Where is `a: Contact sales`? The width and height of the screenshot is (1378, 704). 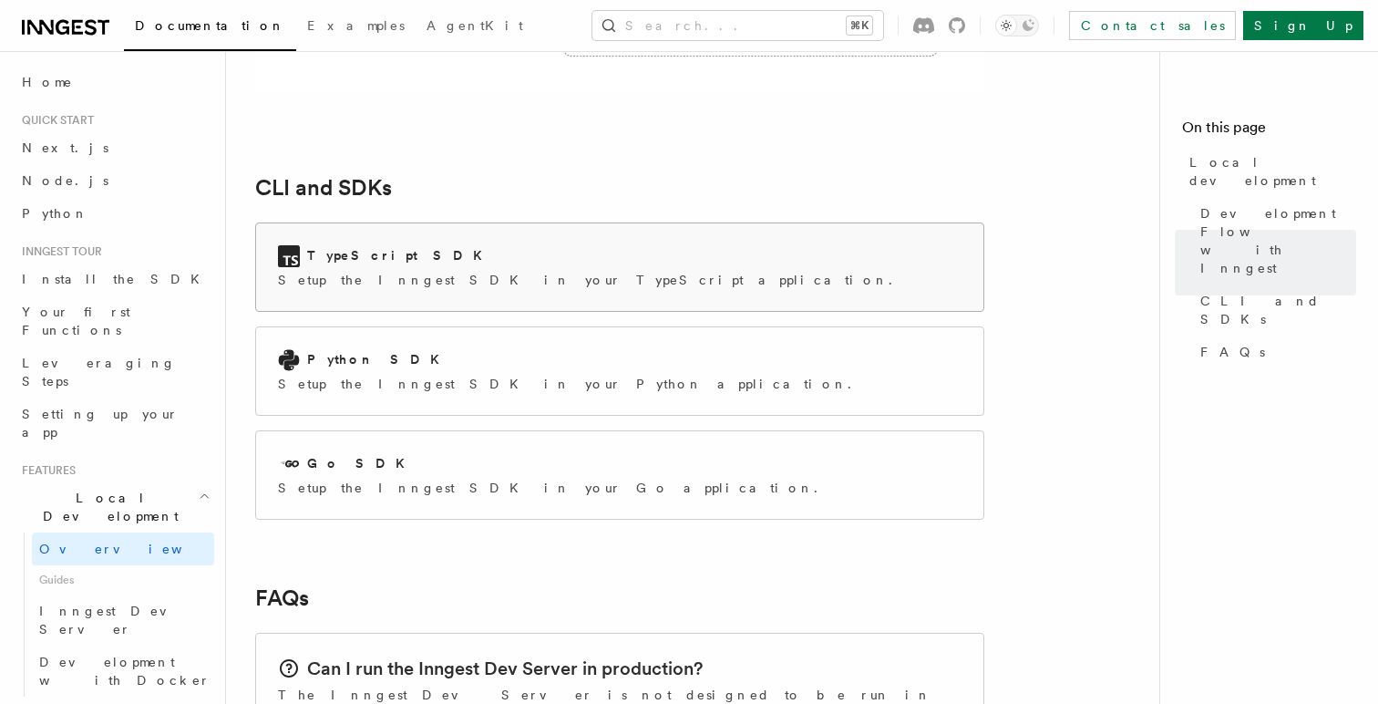 a: Contact sales is located at coordinates (1152, 26).